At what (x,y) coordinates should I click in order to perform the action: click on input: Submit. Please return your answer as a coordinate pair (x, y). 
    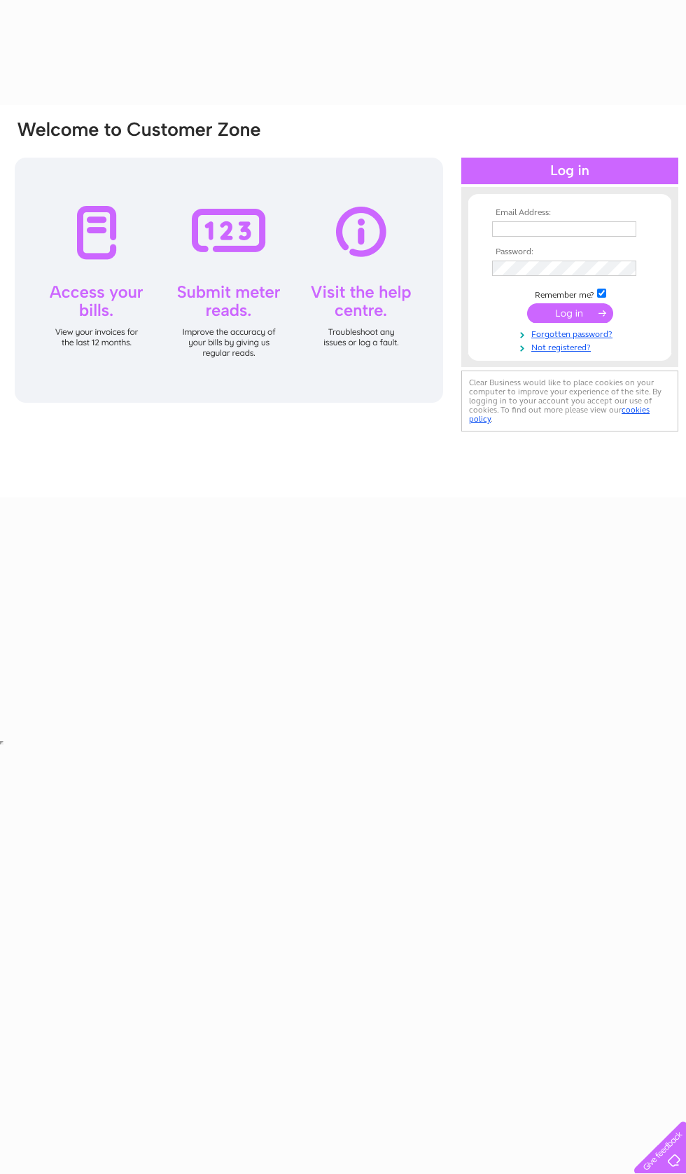
    Looking at the image, I should click on (570, 313).